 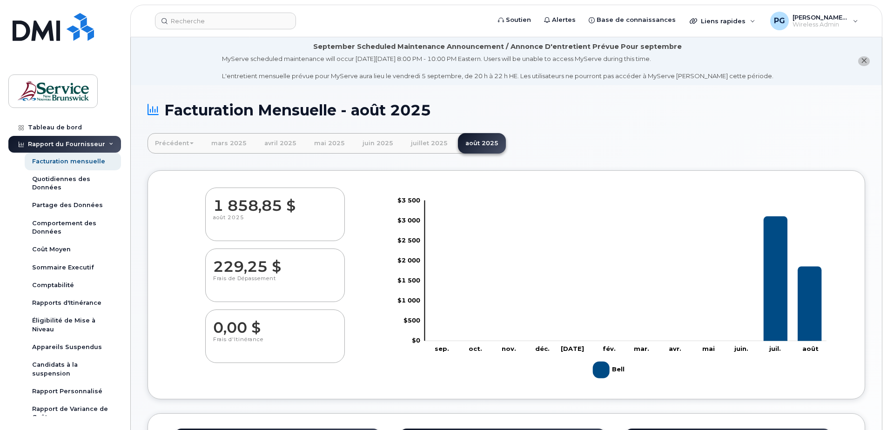 I want to click on tspan: $500, so click(x=412, y=321).